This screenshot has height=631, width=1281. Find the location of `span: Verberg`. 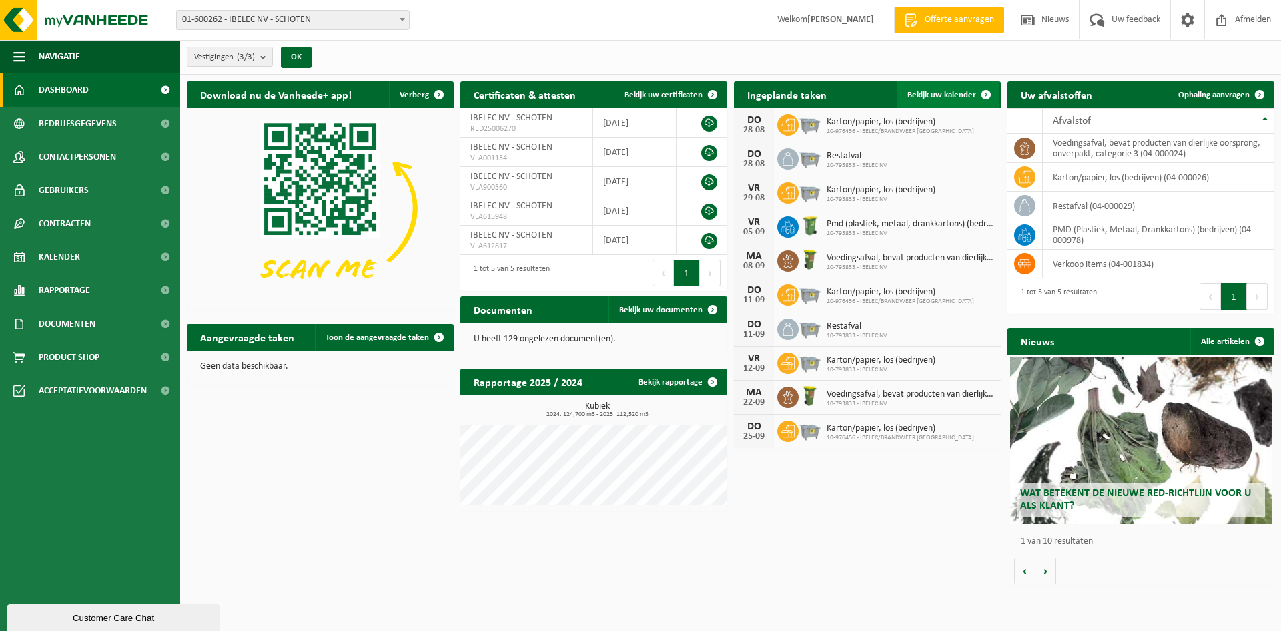

span: Verberg is located at coordinates (414, 95).